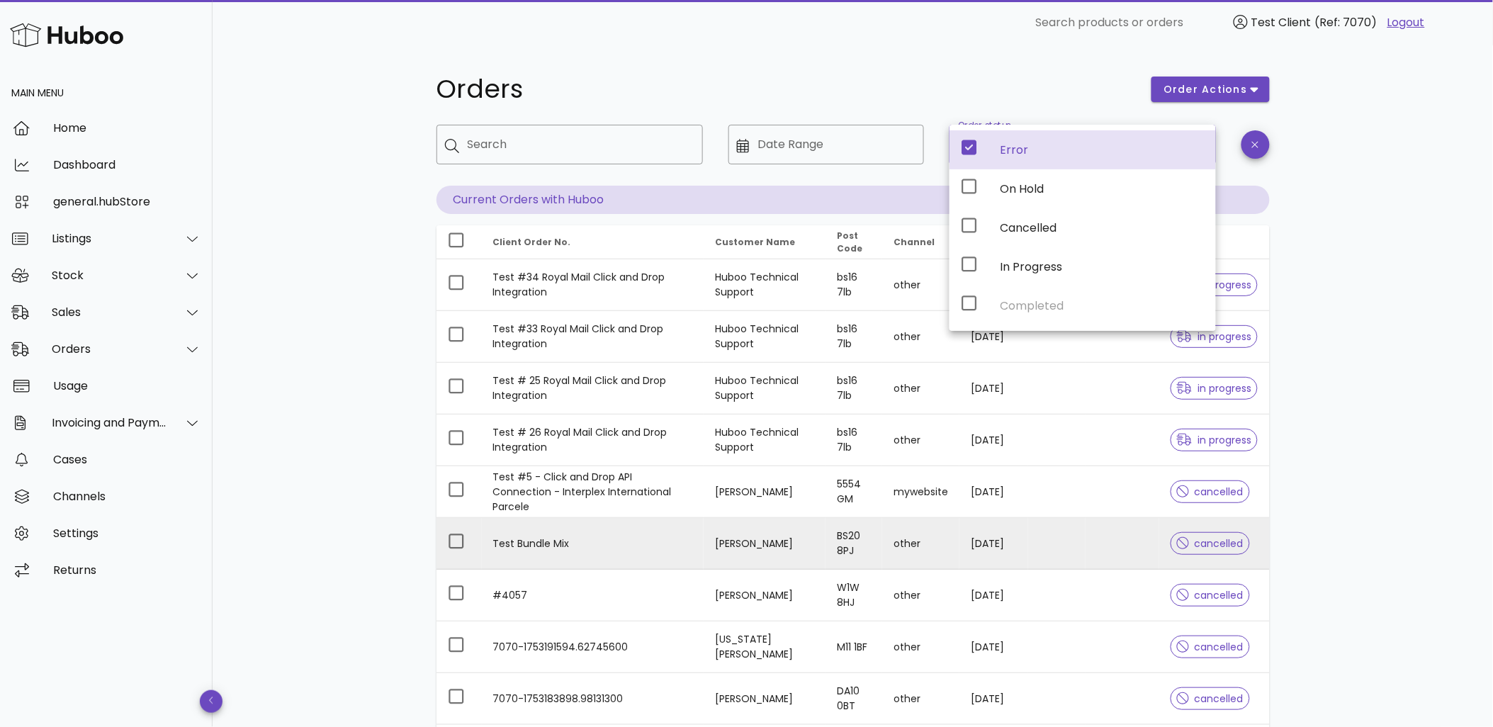 Image resolution: width=1493 pixels, height=727 pixels. What do you see at coordinates (593, 595) in the screenshot?
I see `td: #4057` at bounding box center [593, 595].